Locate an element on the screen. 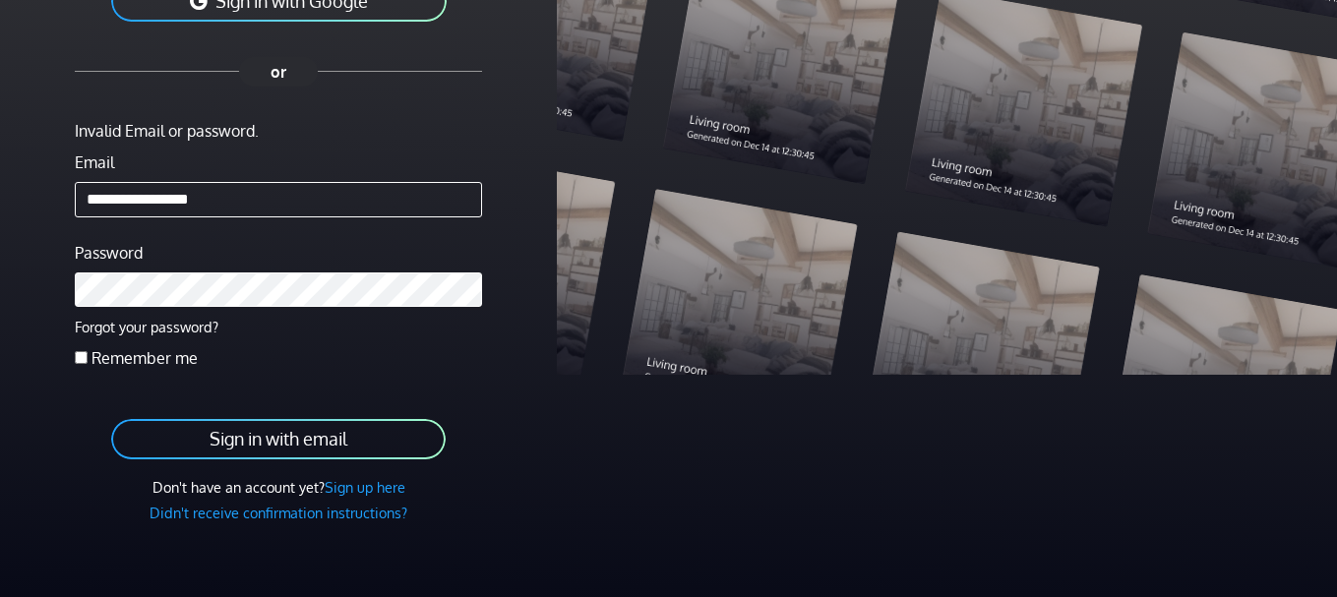 This screenshot has width=1337, height=597. label: Email is located at coordinates (94, 162).